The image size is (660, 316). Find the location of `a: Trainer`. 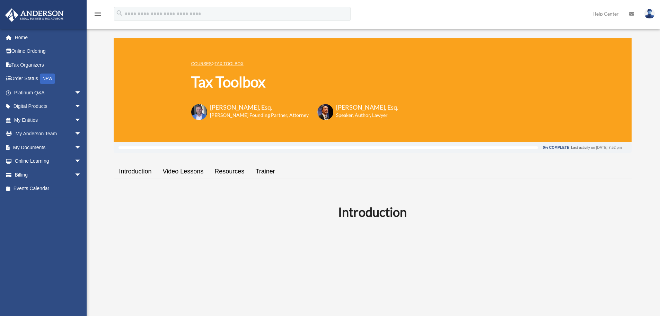

a: Trainer is located at coordinates (265, 171).